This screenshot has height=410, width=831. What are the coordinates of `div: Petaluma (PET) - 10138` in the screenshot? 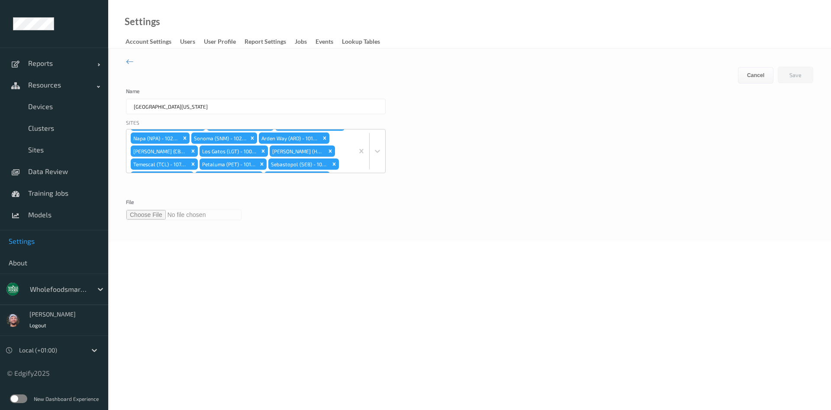 It's located at (228, 164).